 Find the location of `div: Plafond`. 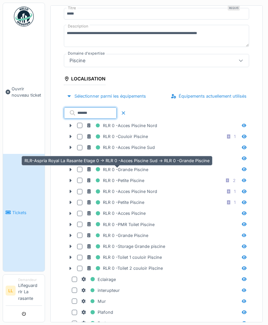

div: Plafond is located at coordinates (97, 312).